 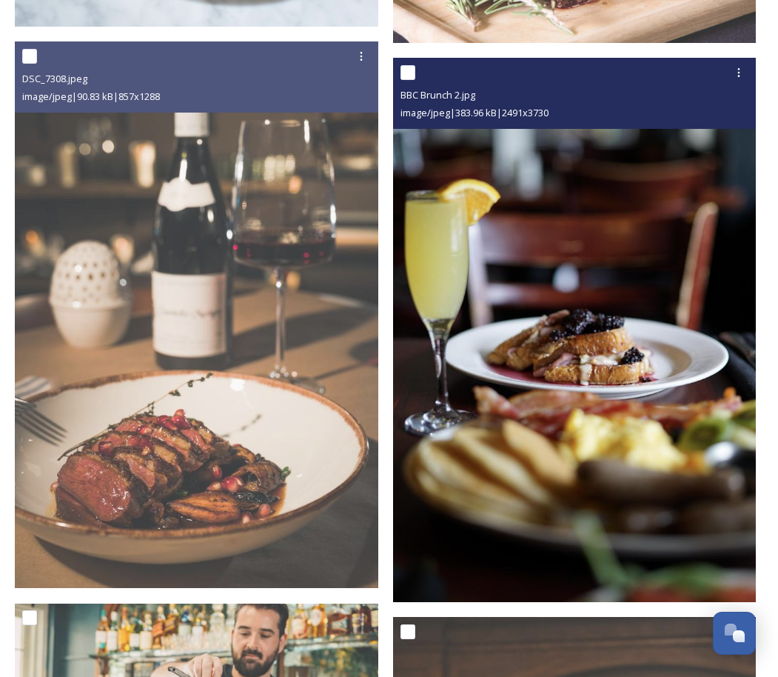 What do you see at coordinates (438, 95) in the screenshot?
I see `span: BBC Brunch 2.jpg` at bounding box center [438, 95].